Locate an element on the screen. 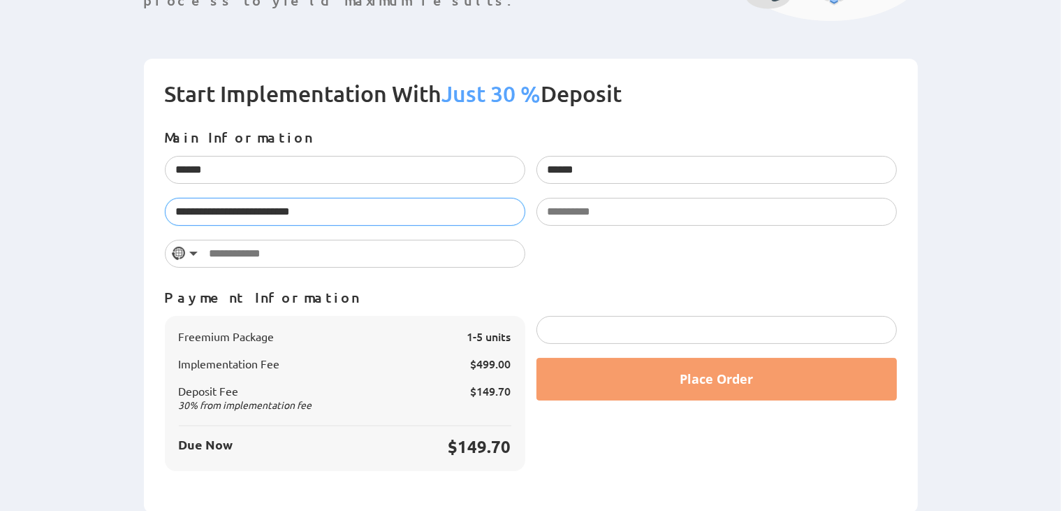 Image resolution: width=1061 pixels, height=511 pixels. span: Freemium Package is located at coordinates (226, 336).